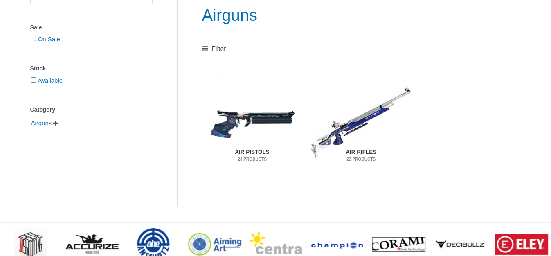 This screenshot has height=256, width=551. I want to click on a: Airguns, so click(41, 122).